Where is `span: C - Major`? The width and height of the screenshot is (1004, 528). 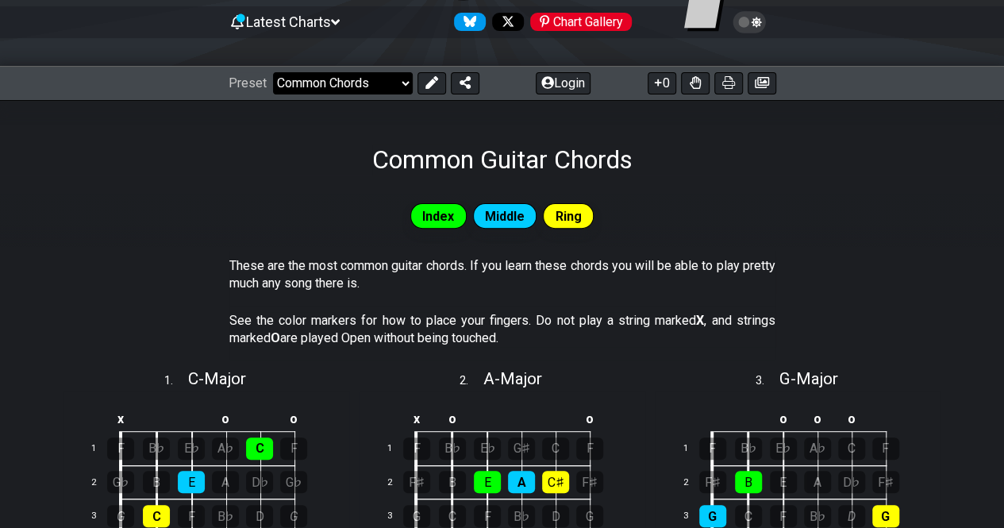 span: C - Major is located at coordinates (217, 379).